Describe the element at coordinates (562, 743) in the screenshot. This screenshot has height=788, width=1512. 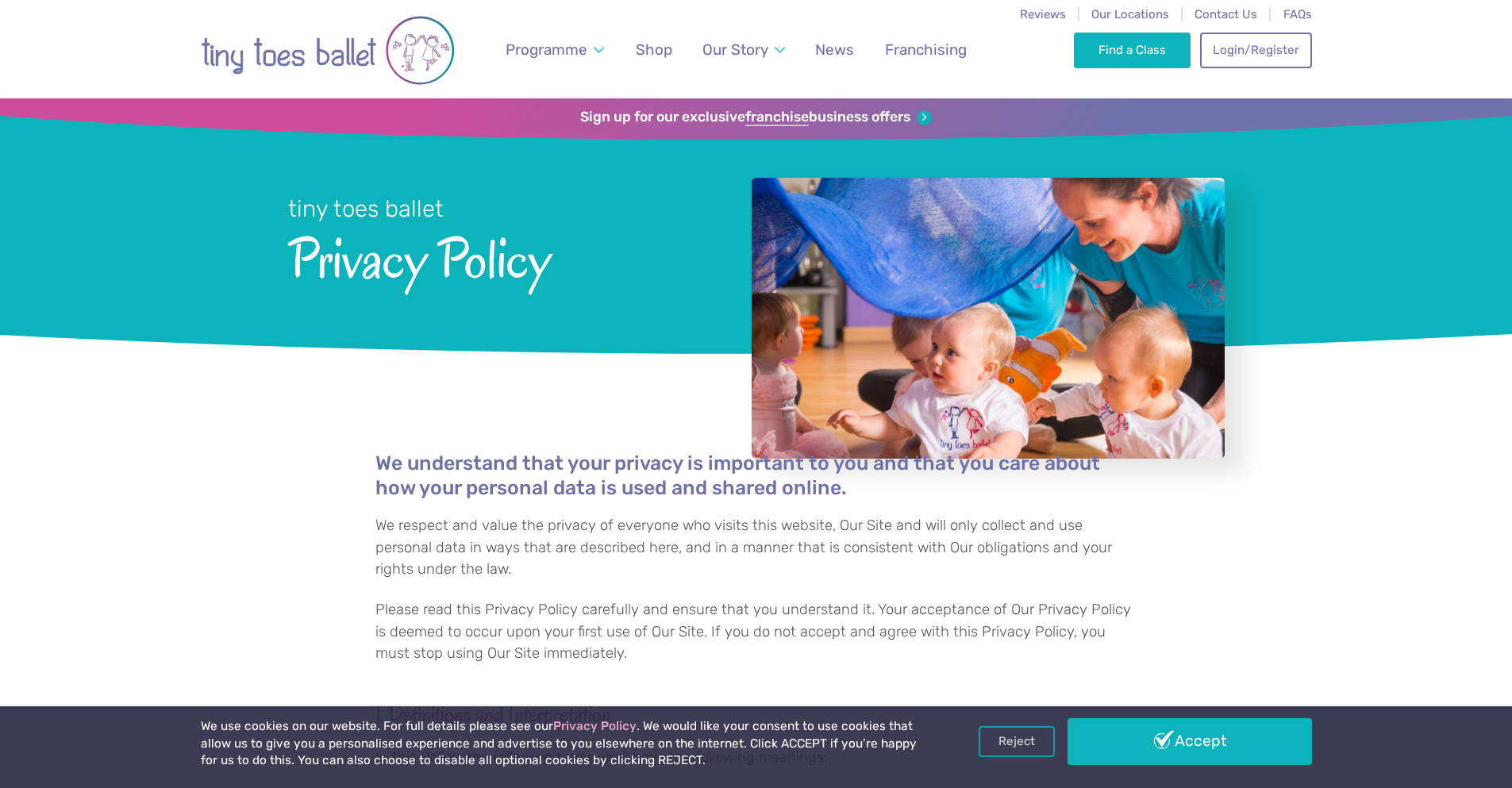
I see `p: We use cookies on our website. For full details please see our . We would like your consent to us...` at that location.